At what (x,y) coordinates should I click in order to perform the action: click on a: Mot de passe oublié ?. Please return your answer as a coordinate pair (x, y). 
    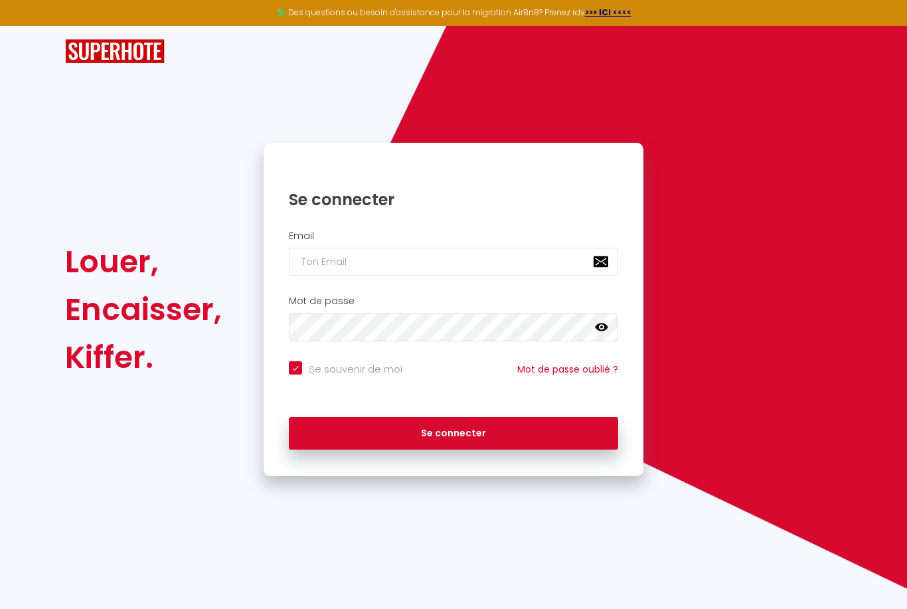
    Looking at the image, I should click on (567, 369).